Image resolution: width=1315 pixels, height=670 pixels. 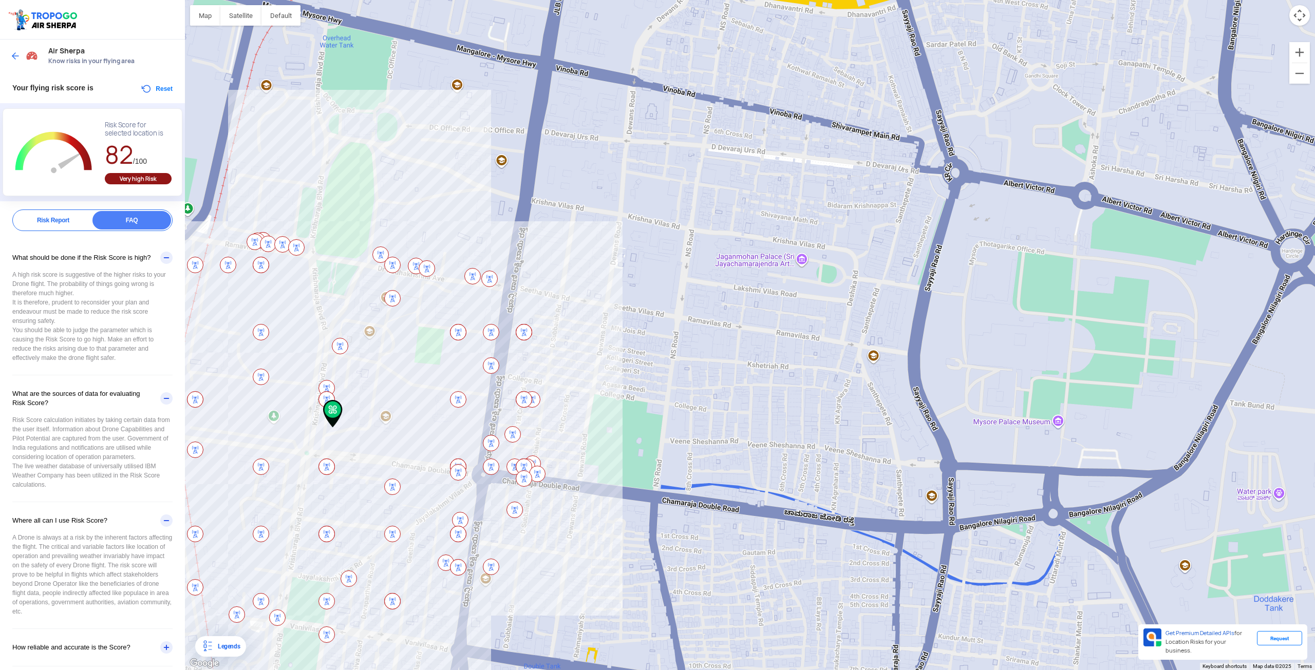 I want to click on button: Show satellite imagery, so click(x=241, y=15).